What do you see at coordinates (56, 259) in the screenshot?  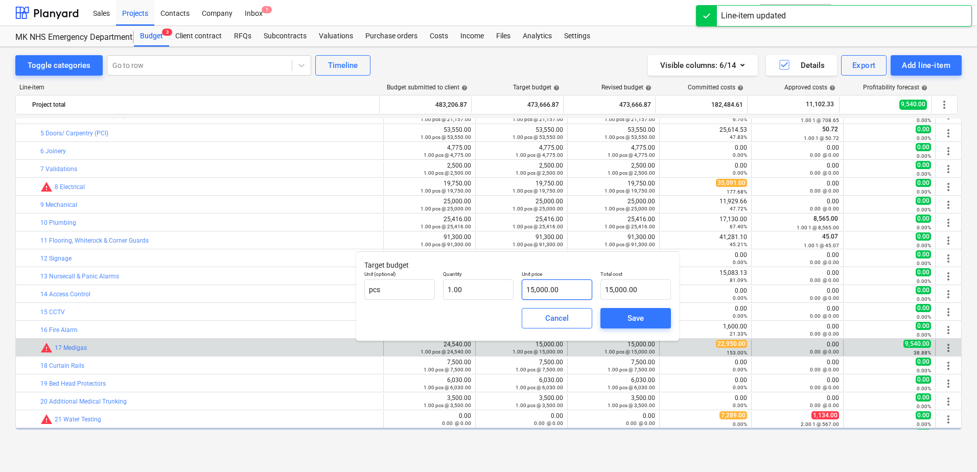 I see `a: 12 Signage` at bounding box center [56, 259].